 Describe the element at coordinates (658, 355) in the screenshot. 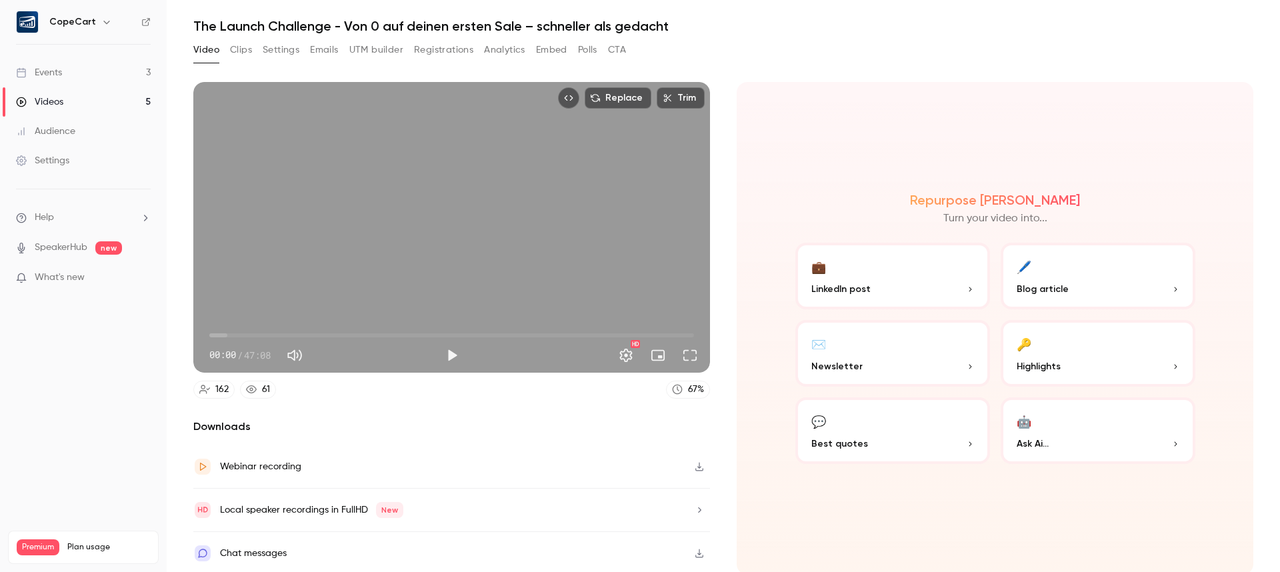

I see `button: Turn on miniplayer` at that location.